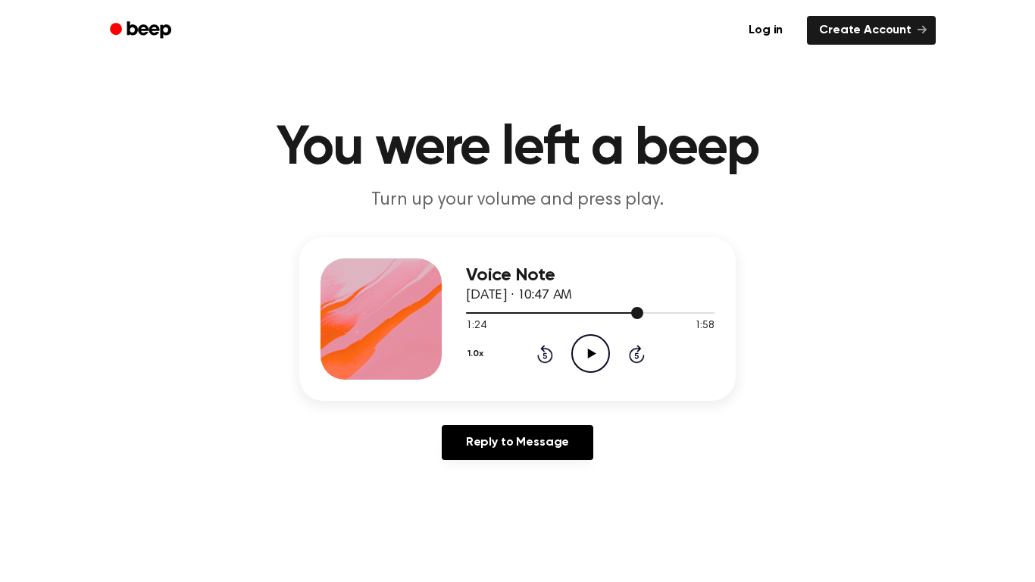 Image resolution: width=1035 pixels, height=582 pixels. What do you see at coordinates (477, 354) in the screenshot?
I see `button: 1.0x` at bounding box center [477, 354].